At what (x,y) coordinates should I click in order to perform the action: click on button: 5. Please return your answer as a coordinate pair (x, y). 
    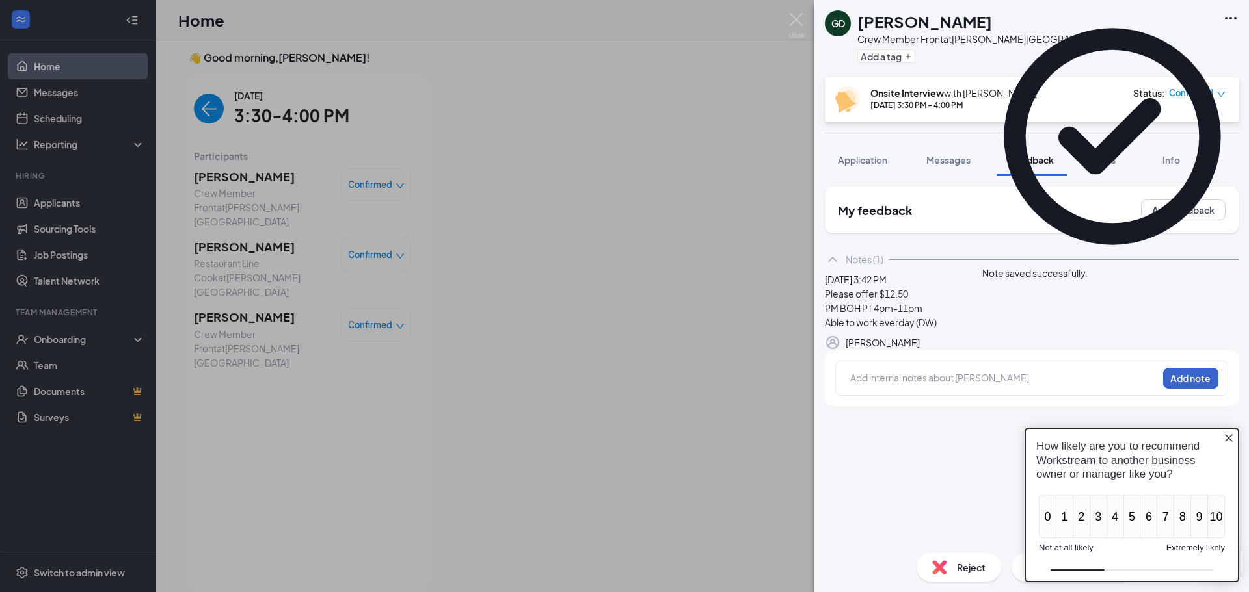
    Looking at the image, I should click on (117, 99).